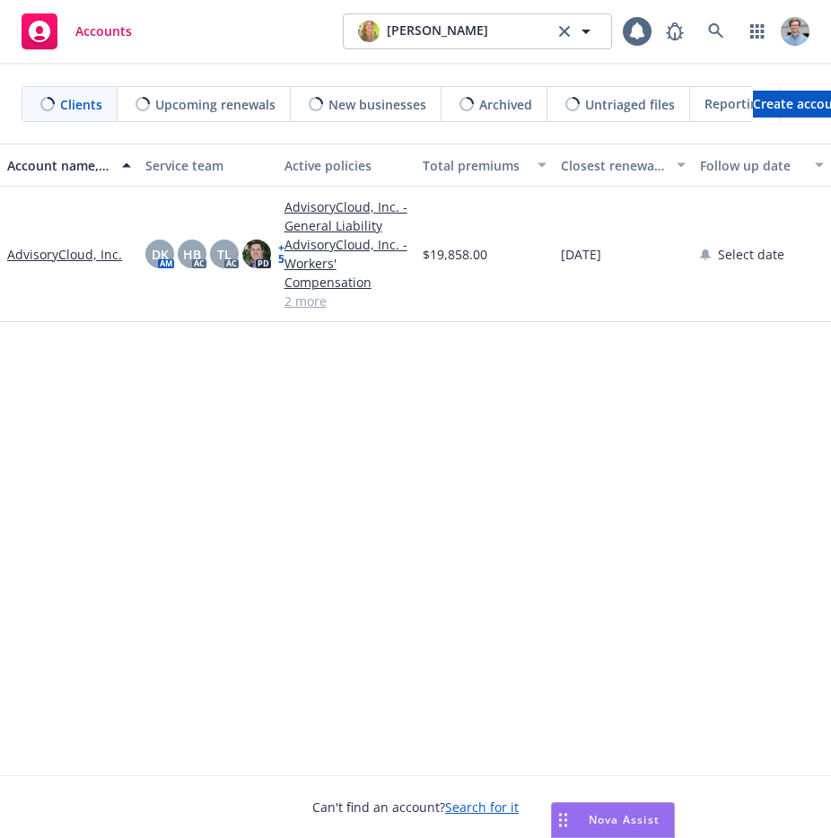 Image resolution: width=831 pixels, height=838 pixels. Describe the element at coordinates (377, 104) in the screenshot. I see `span: New businesses` at that location.